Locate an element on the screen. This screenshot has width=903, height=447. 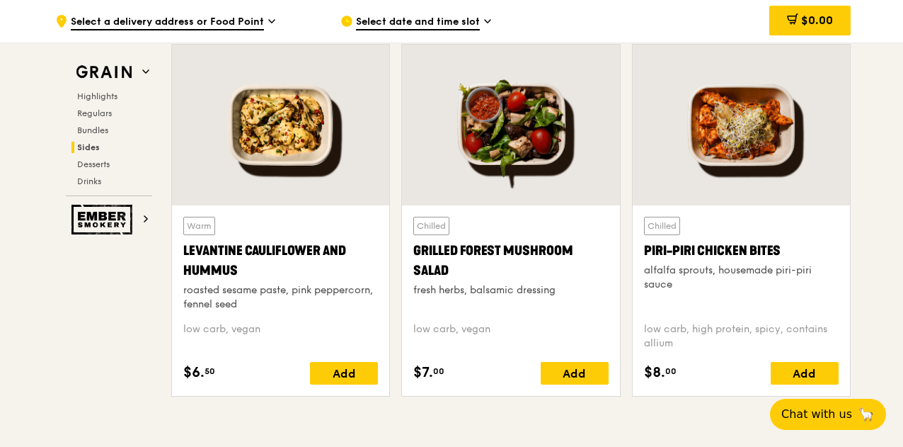
span: Desserts is located at coordinates (93, 164).